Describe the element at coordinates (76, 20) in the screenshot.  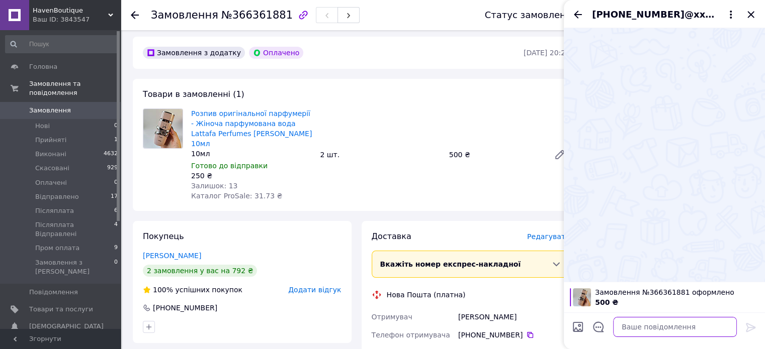
I see `div: Ваш ID: 3843547` at that location.